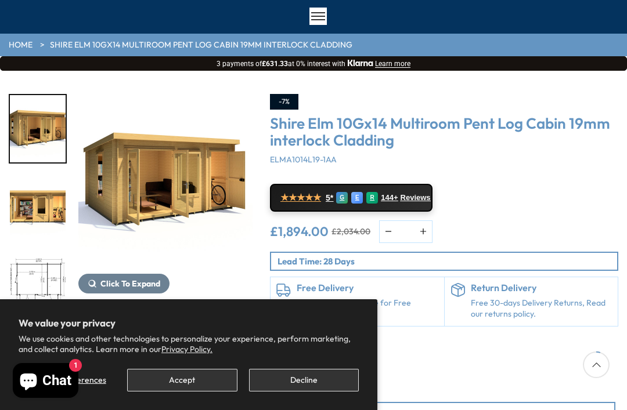 The image size is (627, 410). What do you see at coordinates (444, 132) in the screenshot?
I see `h3: Shire Elm 10Gx14 Multiroom Pent Log Cabin 19mm interlock Cladding` at bounding box center [444, 132].